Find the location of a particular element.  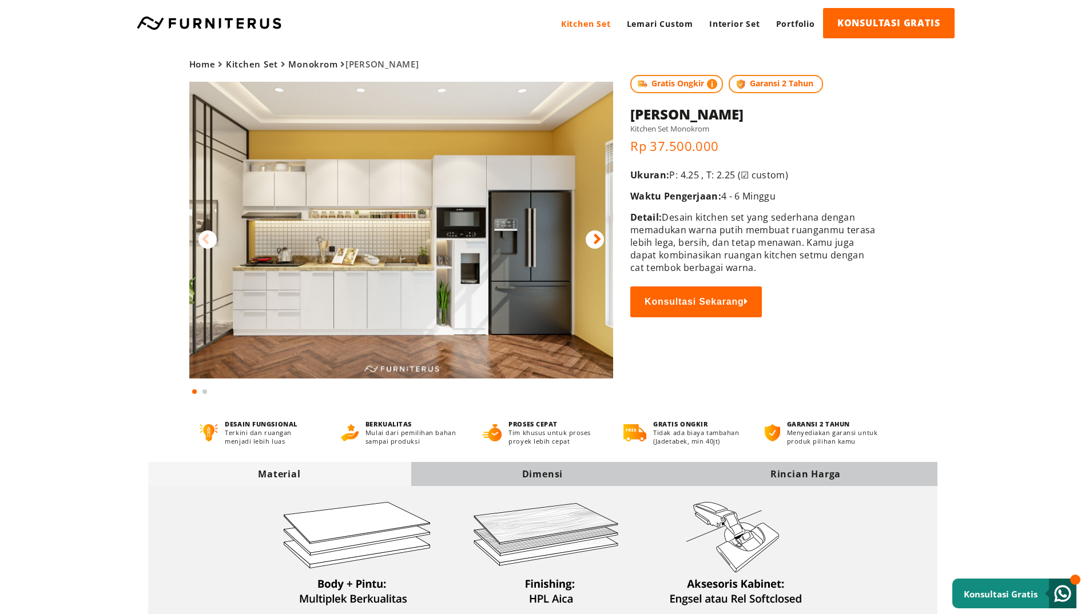

p: Rp 37.500.000 is located at coordinates (754, 146).